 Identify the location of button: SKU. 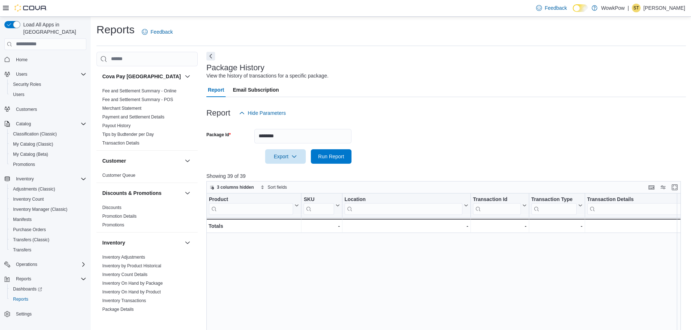
(321, 205).